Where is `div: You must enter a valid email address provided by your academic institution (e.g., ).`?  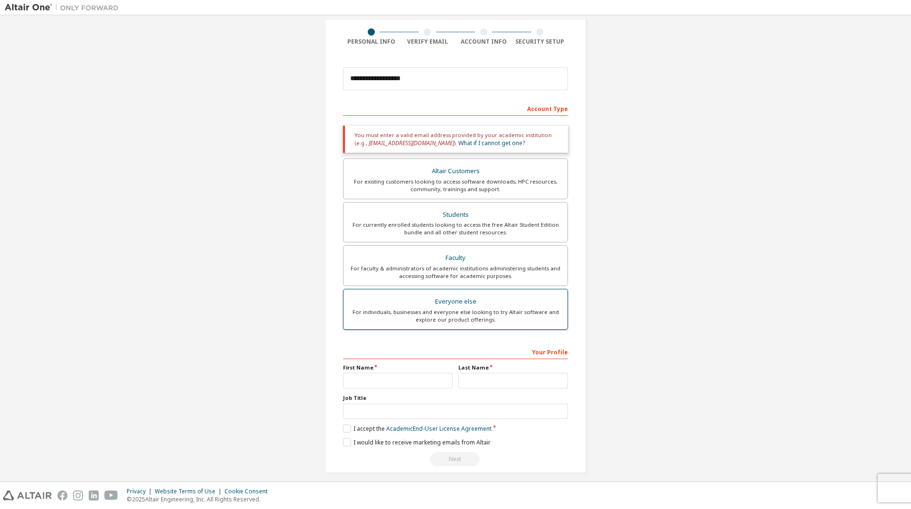
div: You must enter a valid email address provided by your academic institution (e.g., ). is located at coordinates (455, 139).